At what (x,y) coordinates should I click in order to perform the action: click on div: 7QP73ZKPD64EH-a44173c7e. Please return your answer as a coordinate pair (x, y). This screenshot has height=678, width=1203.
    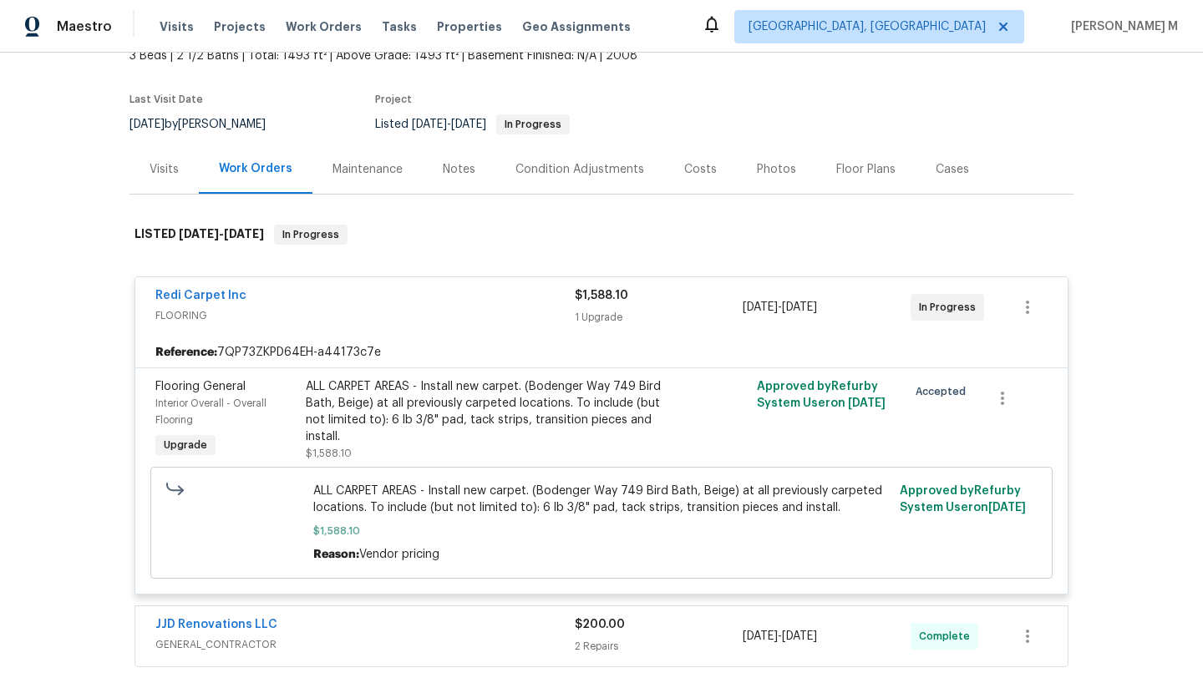
    Looking at the image, I should click on (601, 352).